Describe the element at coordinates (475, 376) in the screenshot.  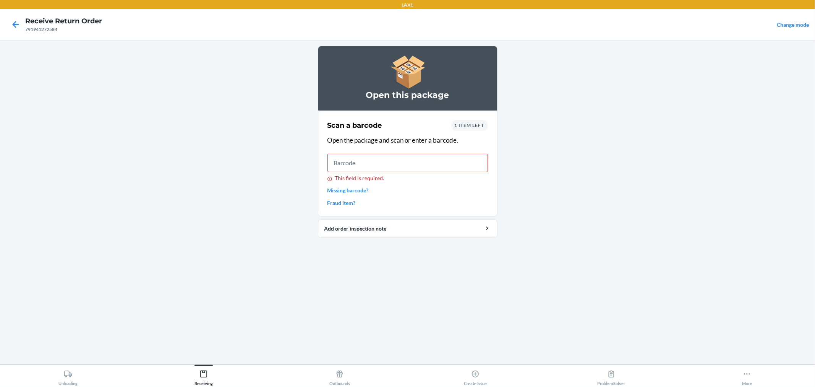
I see `div: Create Issue` at that location.